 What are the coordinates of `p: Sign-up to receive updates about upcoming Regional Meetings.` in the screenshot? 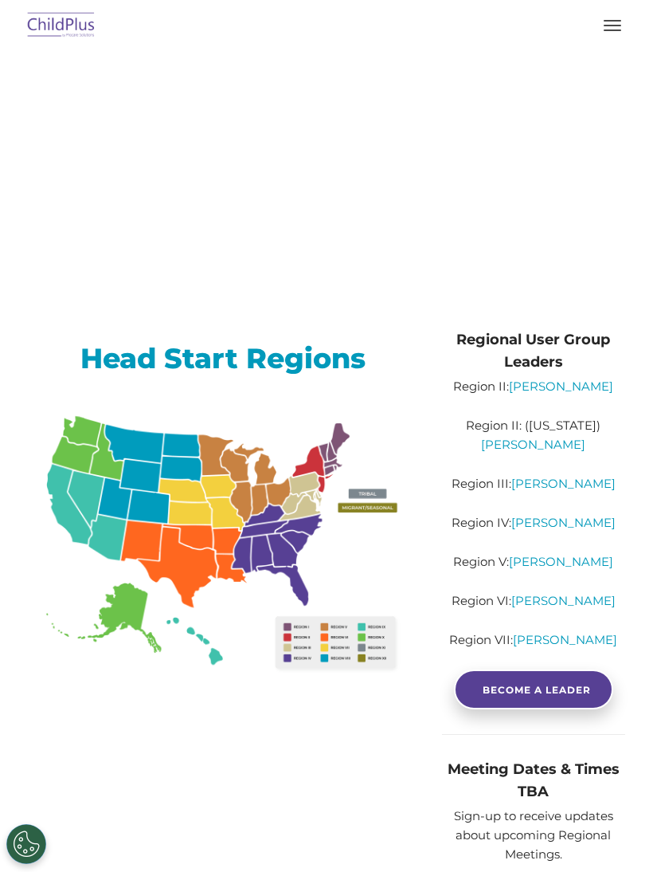 It's located at (534, 835).